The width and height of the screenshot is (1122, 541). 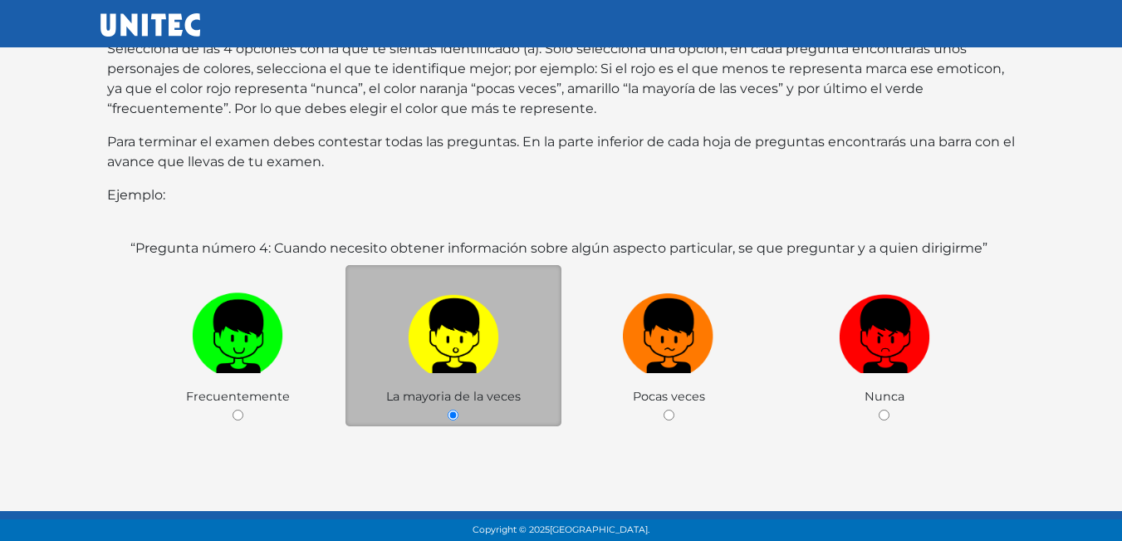 I want to click on span: Pocas veces, so click(x=669, y=396).